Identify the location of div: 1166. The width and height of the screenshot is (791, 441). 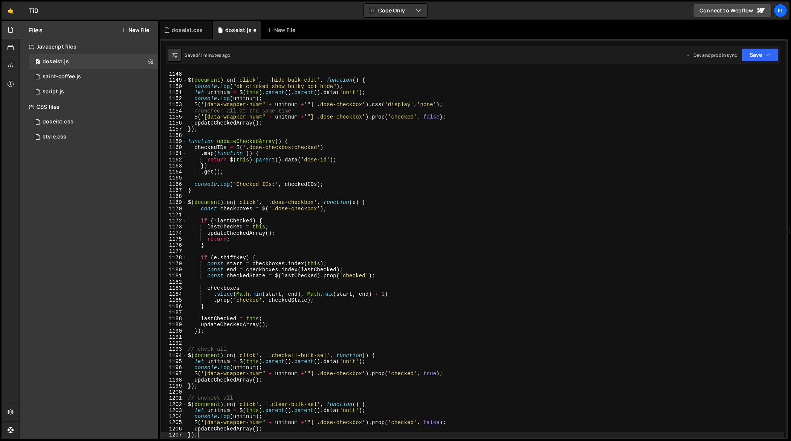
(174, 185).